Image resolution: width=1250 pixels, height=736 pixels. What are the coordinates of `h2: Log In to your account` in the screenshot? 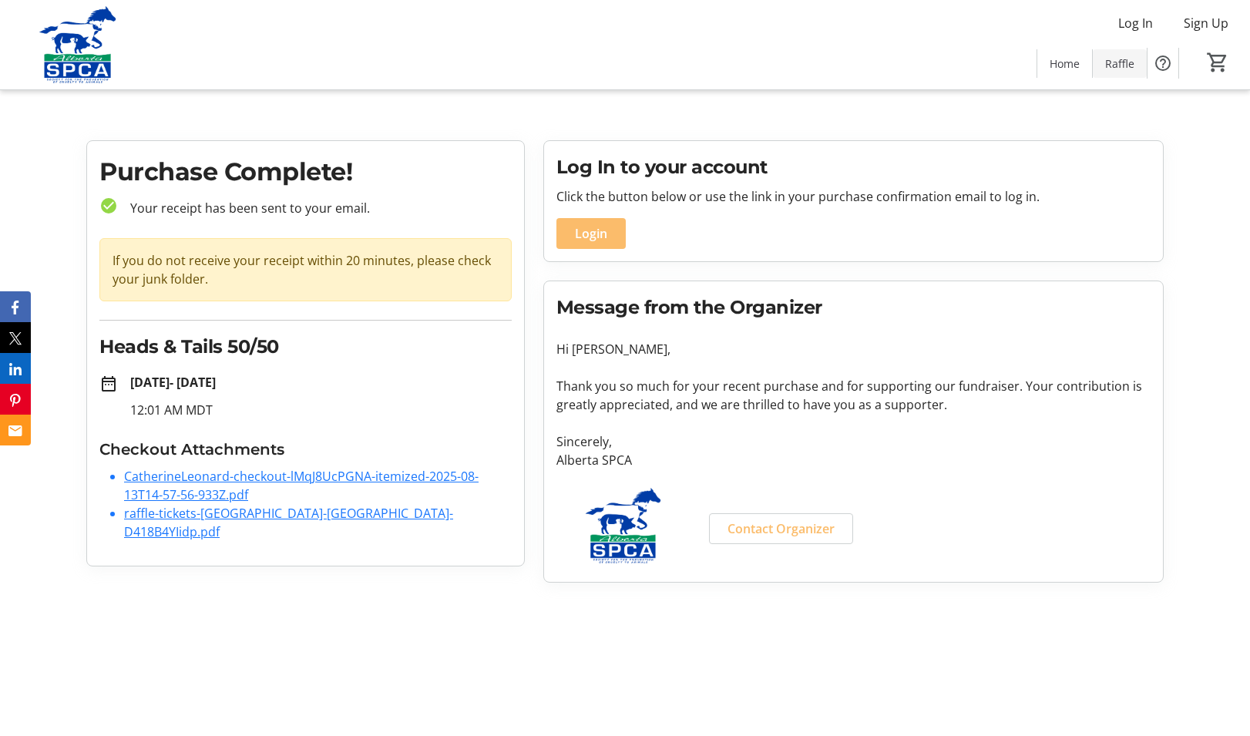 It's located at (854, 167).